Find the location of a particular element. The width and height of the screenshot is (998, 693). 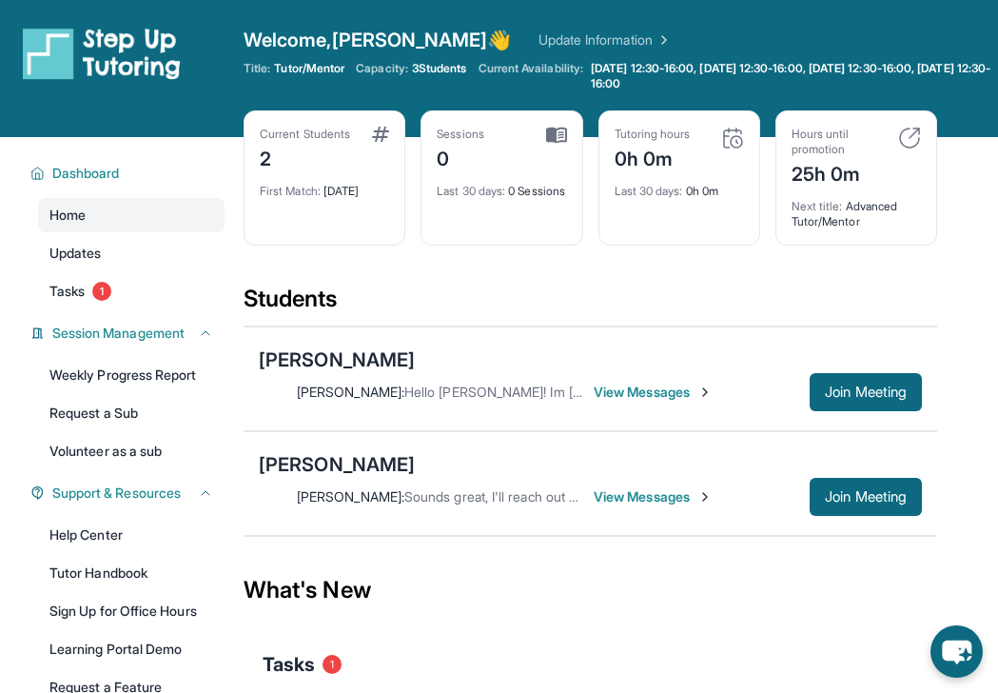

span: Next title : is located at coordinates (817, 206).